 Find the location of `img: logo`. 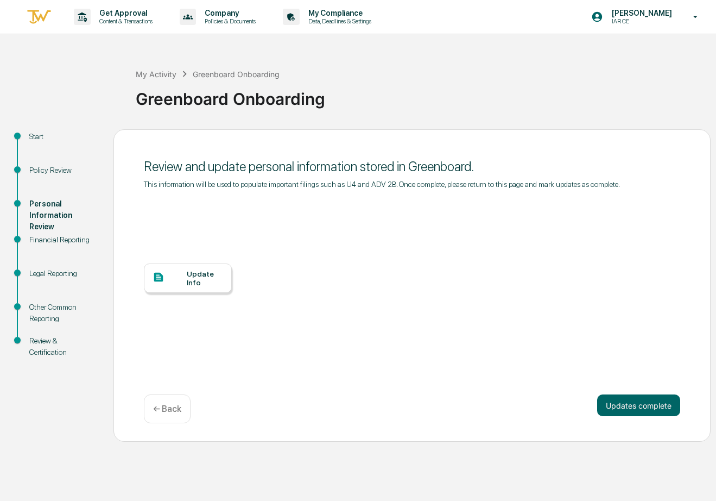

img: logo is located at coordinates (39, 17).